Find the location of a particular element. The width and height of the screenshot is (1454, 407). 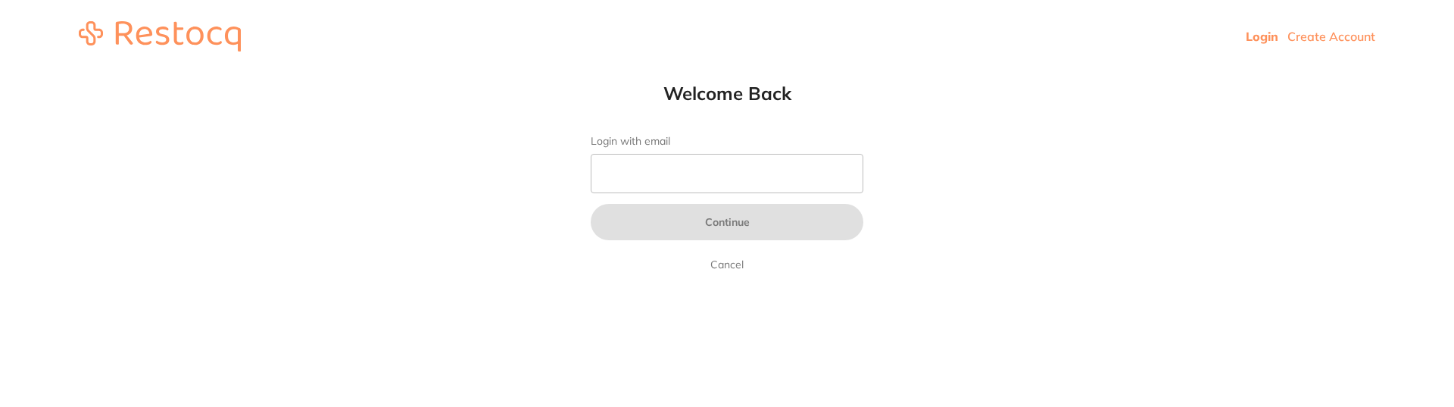

button: Continue is located at coordinates (727, 222).